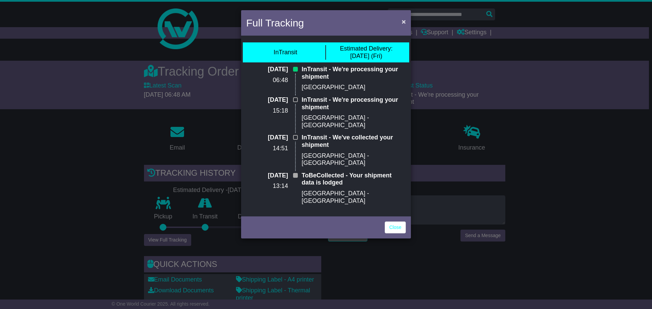  What do you see at coordinates (285, 53) in the screenshot?
I see `div: InTransit` at bounding box center [285, 53].